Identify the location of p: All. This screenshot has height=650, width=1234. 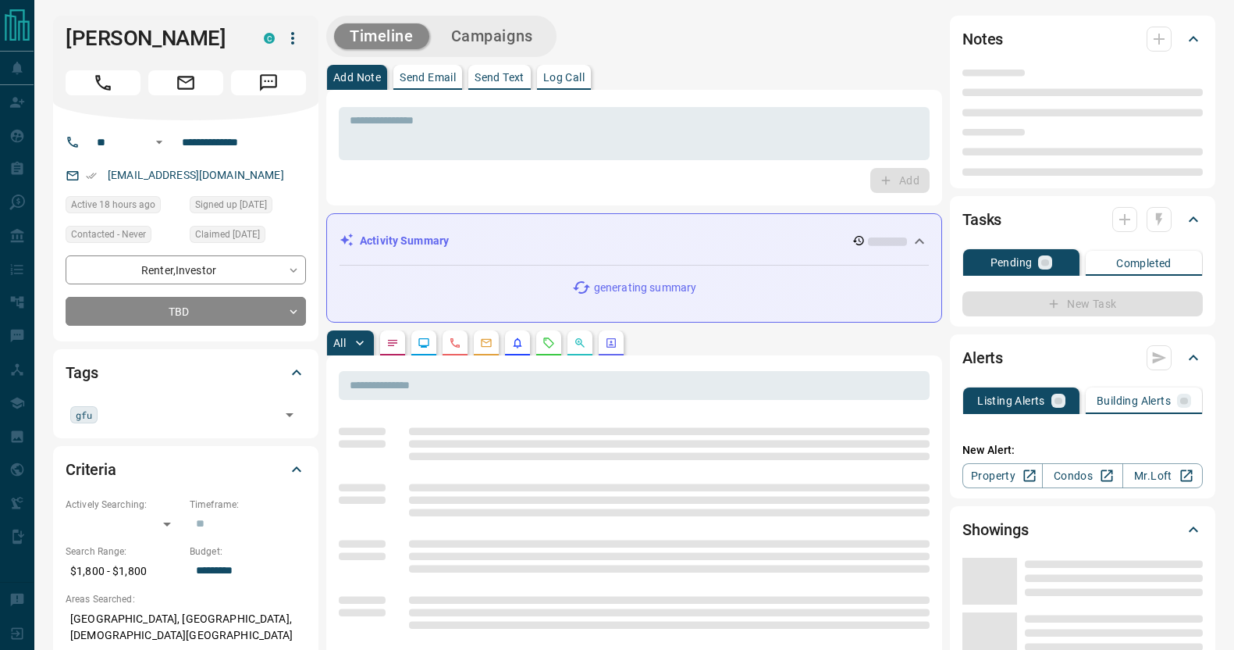
(340, 343).